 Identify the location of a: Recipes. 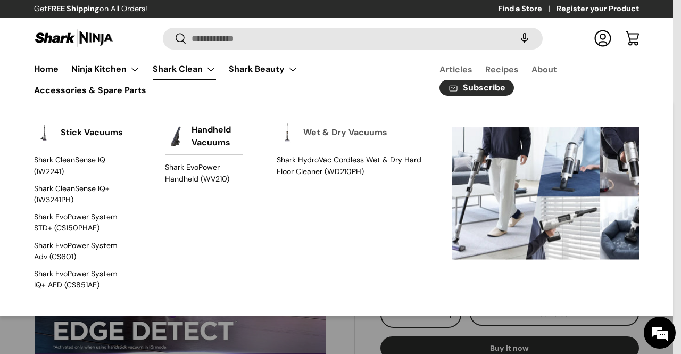
(501, 69).